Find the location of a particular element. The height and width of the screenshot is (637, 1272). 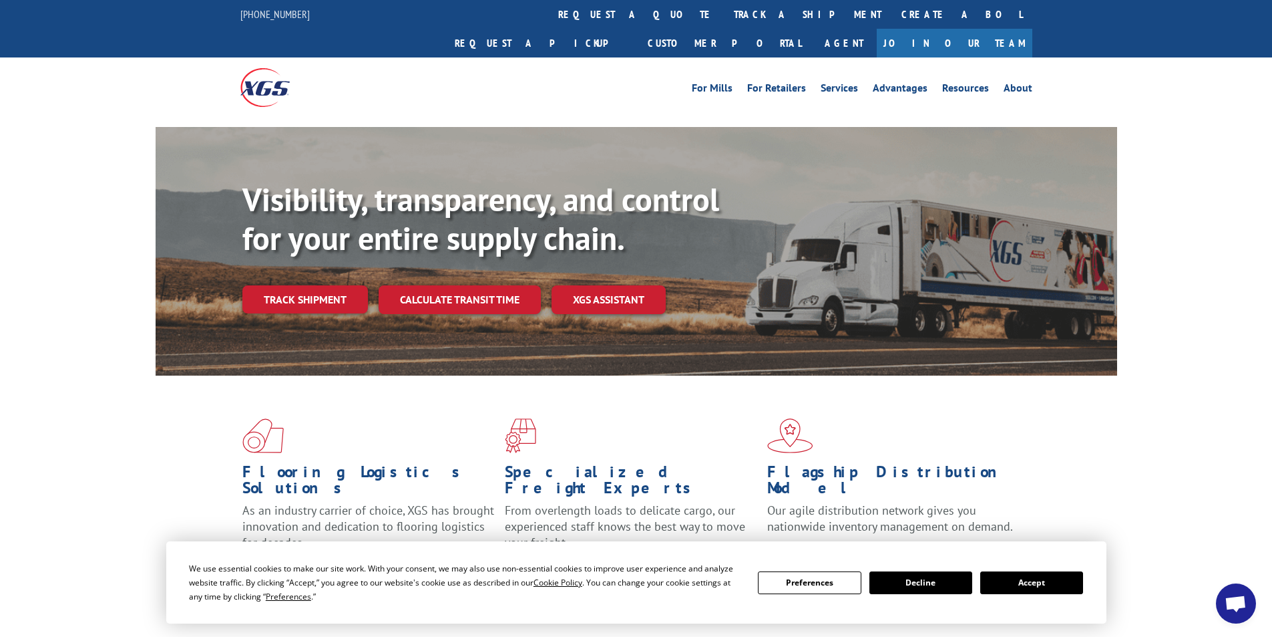

button: Accept is located at coordinates (1032, 582).